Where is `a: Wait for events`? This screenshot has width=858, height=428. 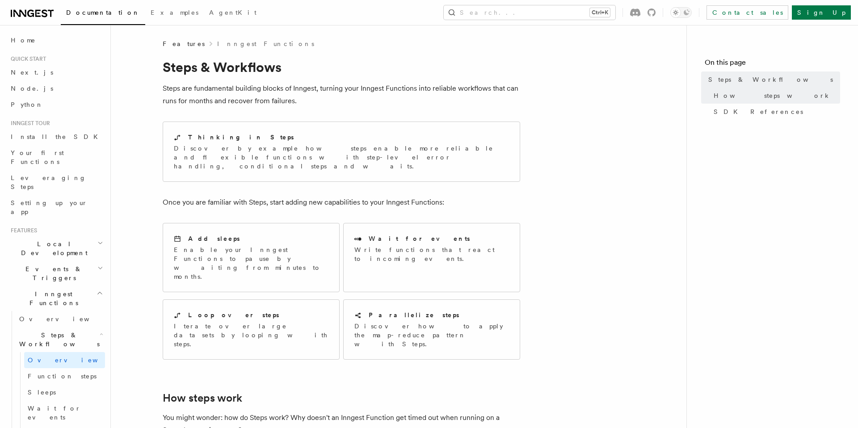 a: Wait for events is located at coordinates (64, 413).